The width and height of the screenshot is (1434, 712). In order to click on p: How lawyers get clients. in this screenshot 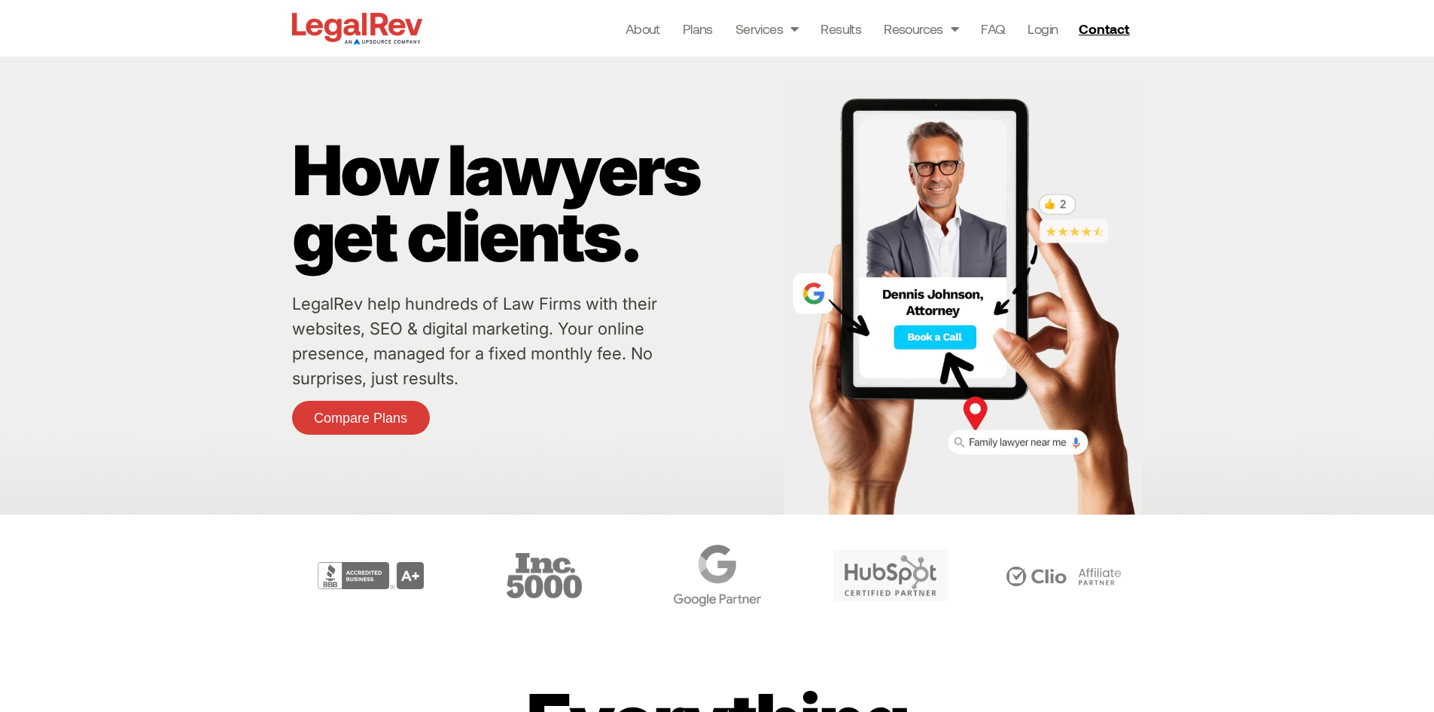, I will do `click(535, 203)`.